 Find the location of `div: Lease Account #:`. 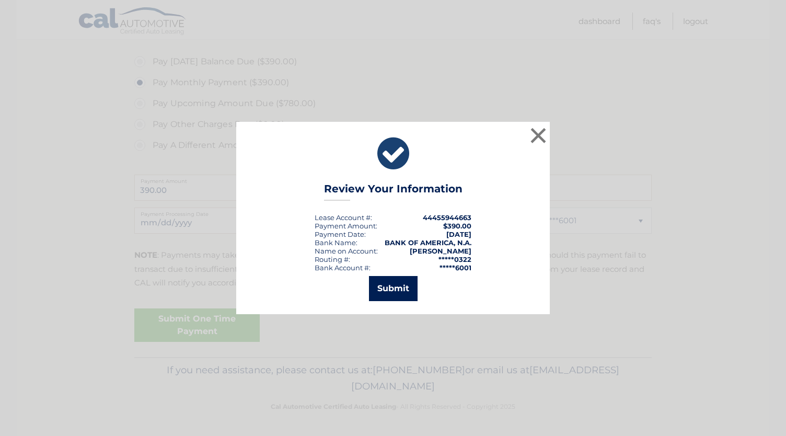

div: Lease Account #: is located at coordinates (343, 217).